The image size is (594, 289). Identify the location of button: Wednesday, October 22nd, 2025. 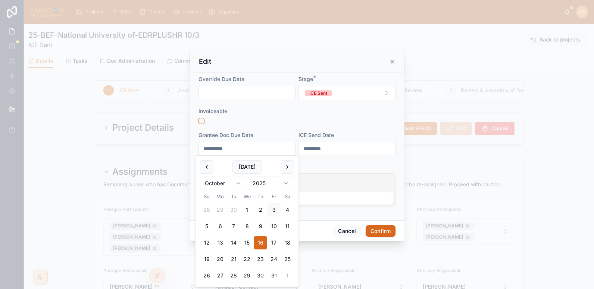
(247, 259).